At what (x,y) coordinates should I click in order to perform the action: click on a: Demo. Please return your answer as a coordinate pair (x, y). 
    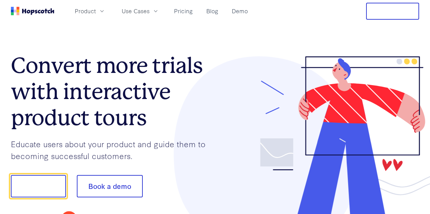
    Looking at the image, I should click on (239, 11).